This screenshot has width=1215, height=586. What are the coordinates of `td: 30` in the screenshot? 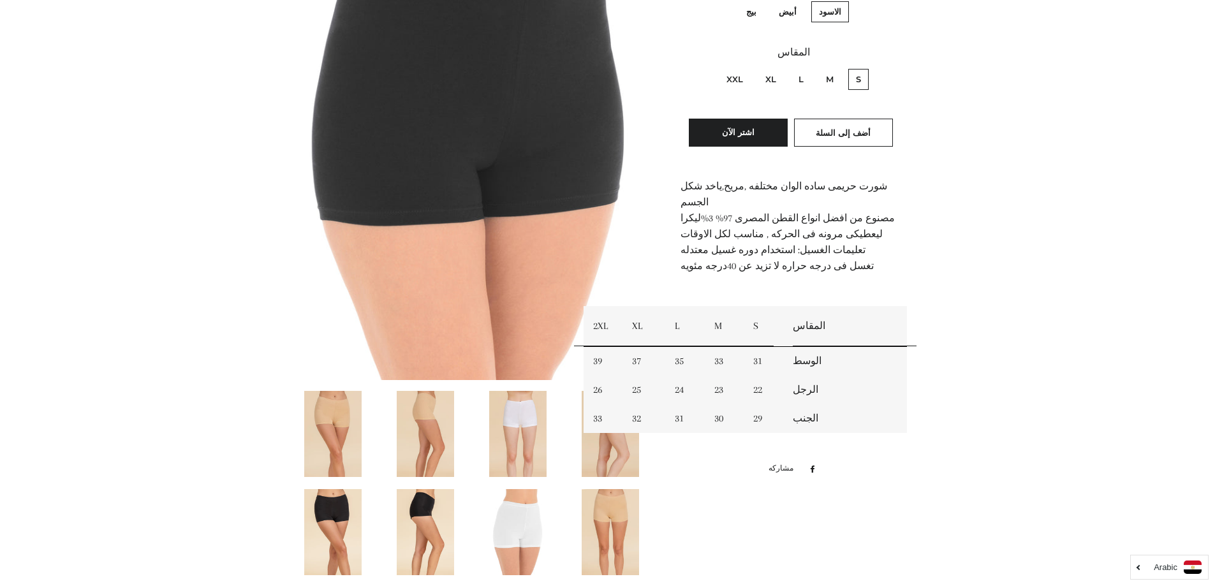 It's located at (724, 418).